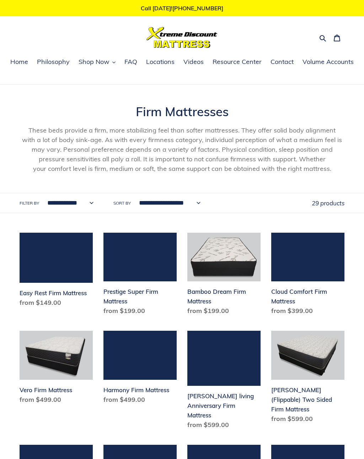 The image size is (364, 459). What do you see at coordinates (182, 37) in the screenshot?
I see `img: Xtreme Discount Mattress` at bounding box center [182, 37].